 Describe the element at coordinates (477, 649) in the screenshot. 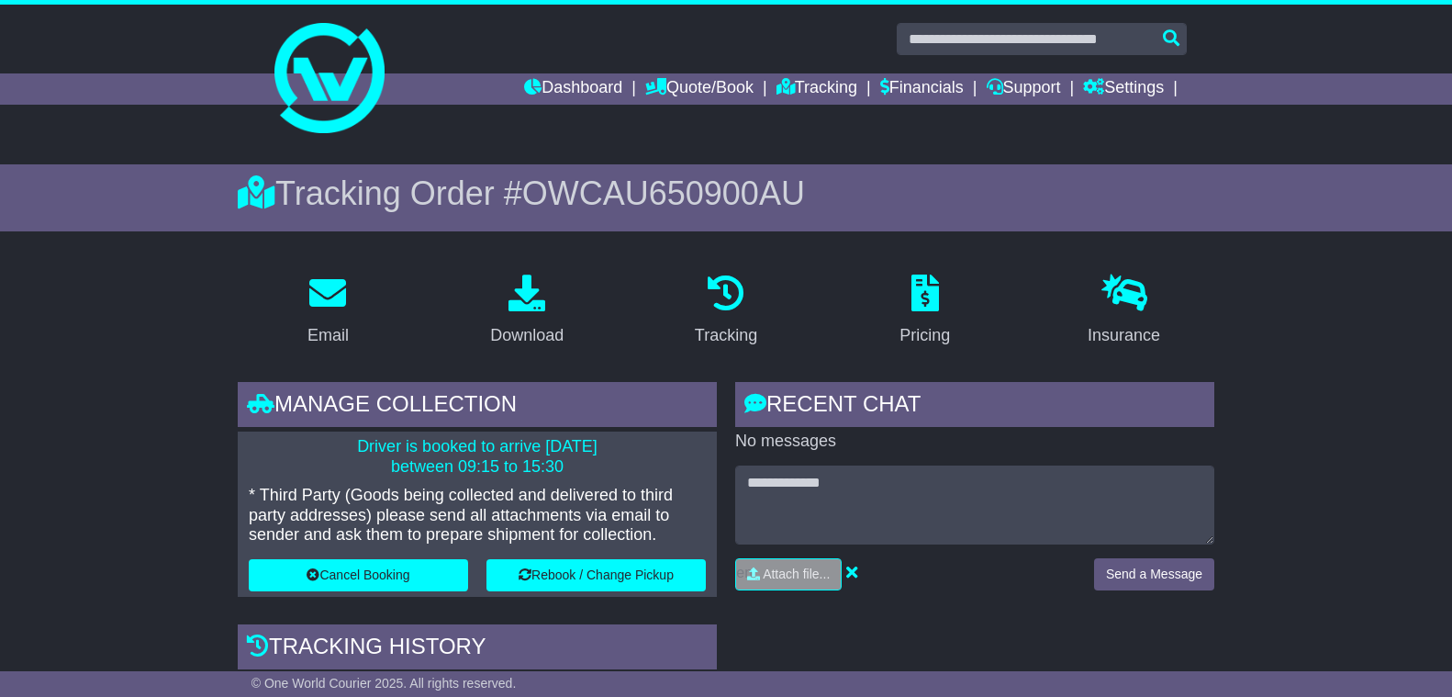

I see `div: Tracking history` at that location.